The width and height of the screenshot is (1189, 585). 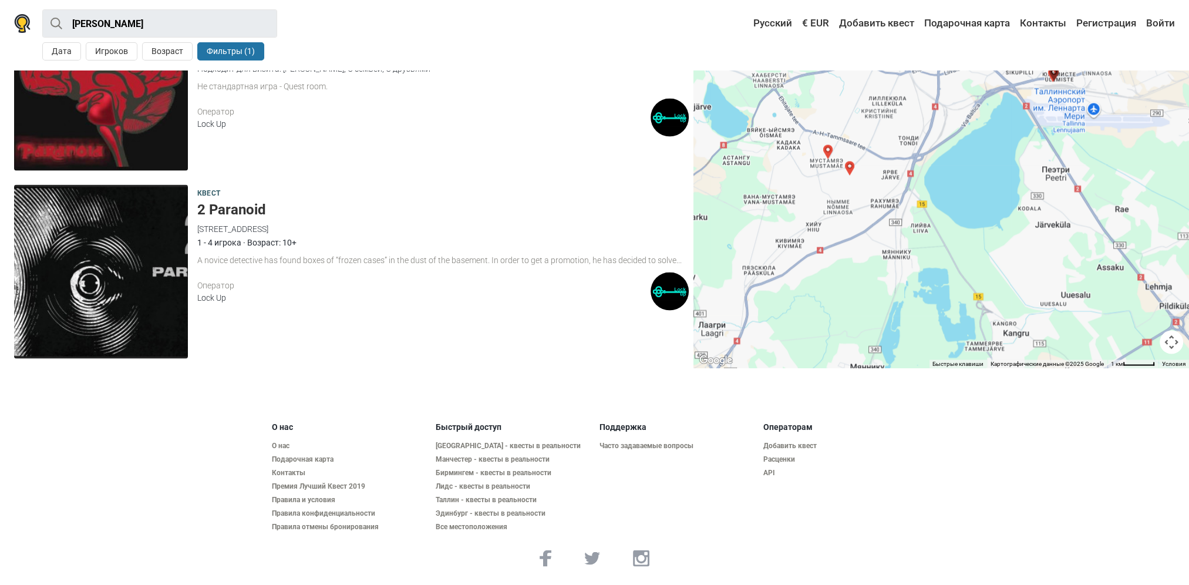 What do you see at coordinates (816, 23) in the screenshot?
I see `a: € EUR` at bounding box center [816, 23].